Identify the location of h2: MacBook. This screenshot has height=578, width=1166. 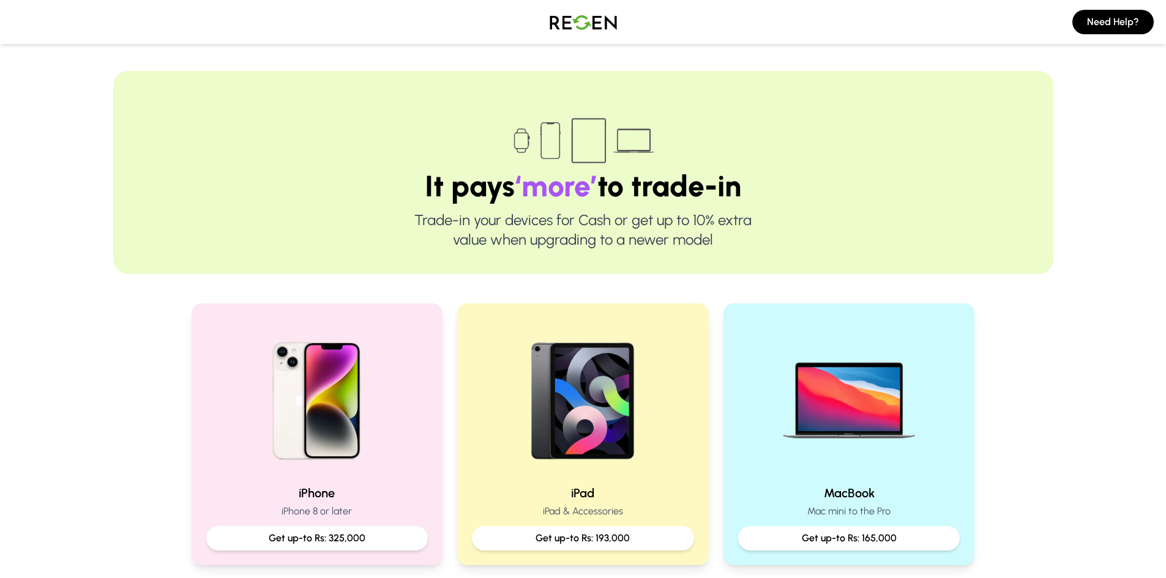
(849, 493).